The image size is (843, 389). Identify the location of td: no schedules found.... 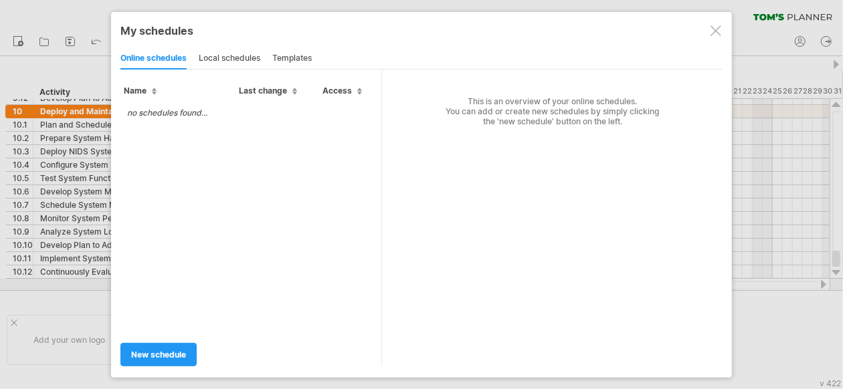
(167, 112).